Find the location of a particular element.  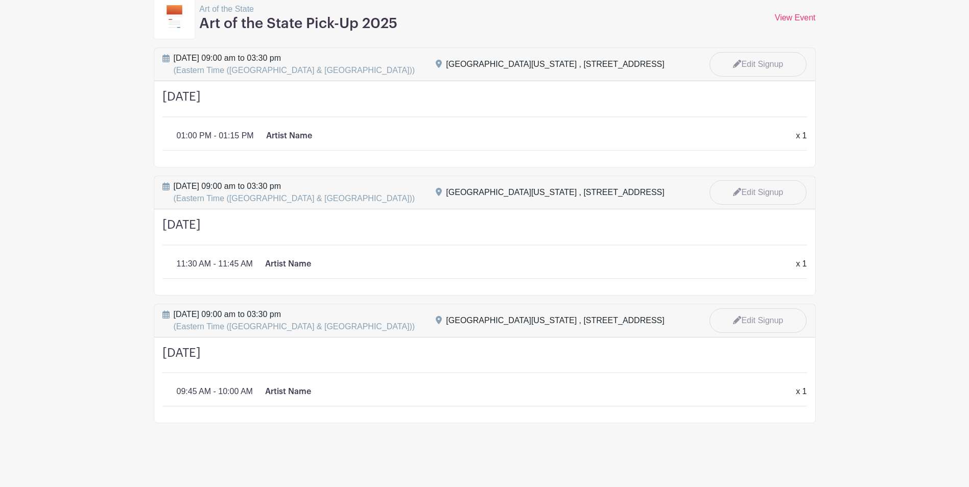

img: template2-bb66c508b997863671badd7d7644ceb7c1892998e8ae07ab160002238adb71bb.svg is located at coordinates (175, 18).